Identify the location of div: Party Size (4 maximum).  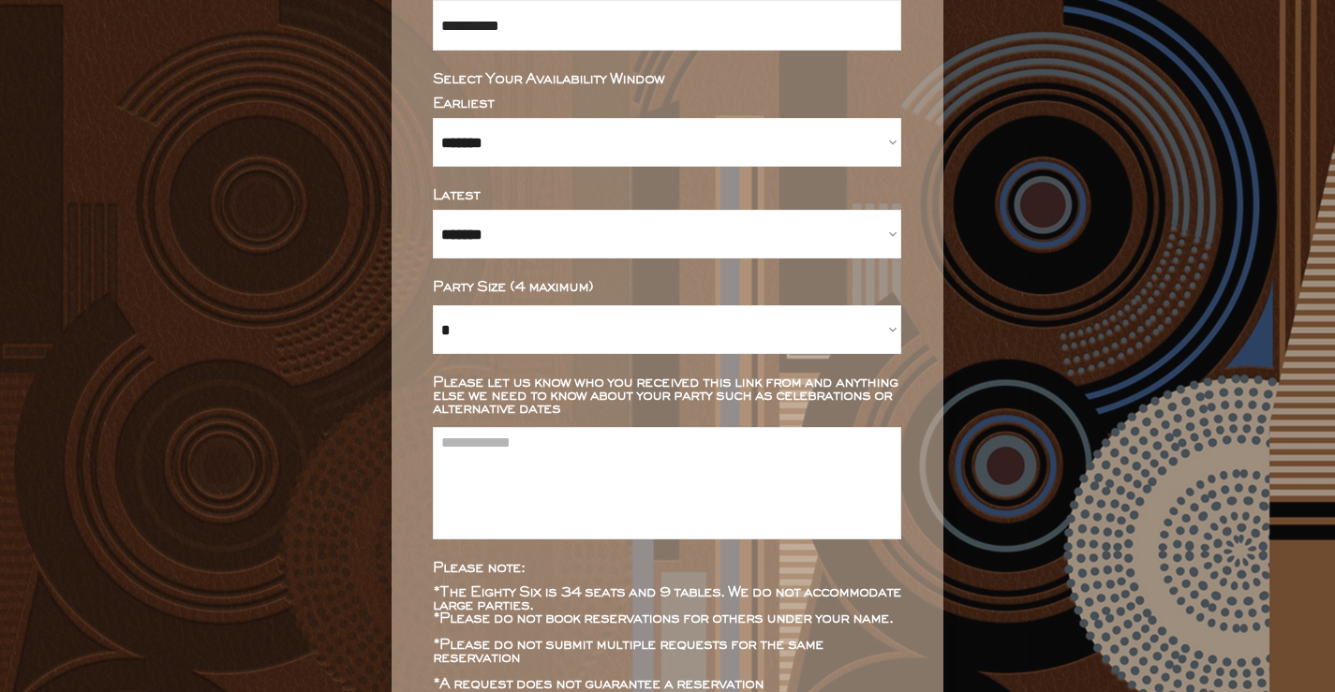
(667, 288).